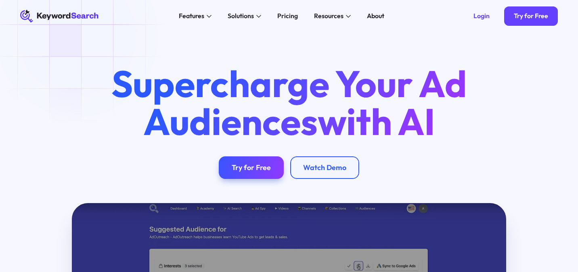 The width and height of the screenshot is (578, 272). I want to click on div: Watch Demo, so click(324, 168).